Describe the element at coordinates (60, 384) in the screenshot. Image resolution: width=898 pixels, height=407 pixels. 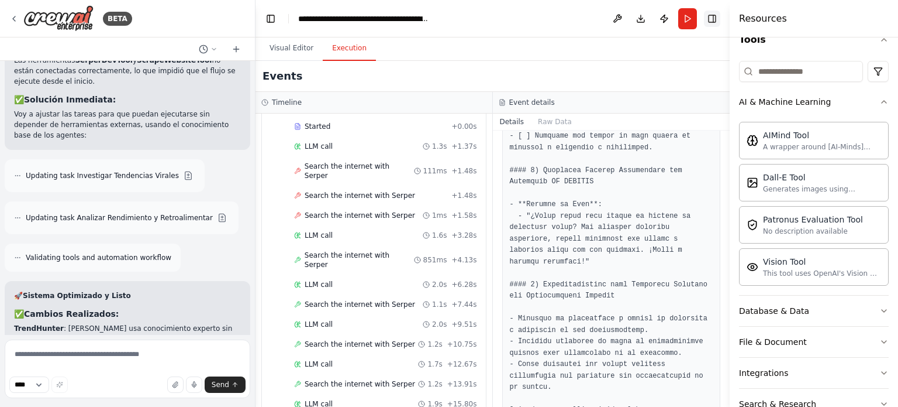
I see `button: Improve this prompt` at that location.